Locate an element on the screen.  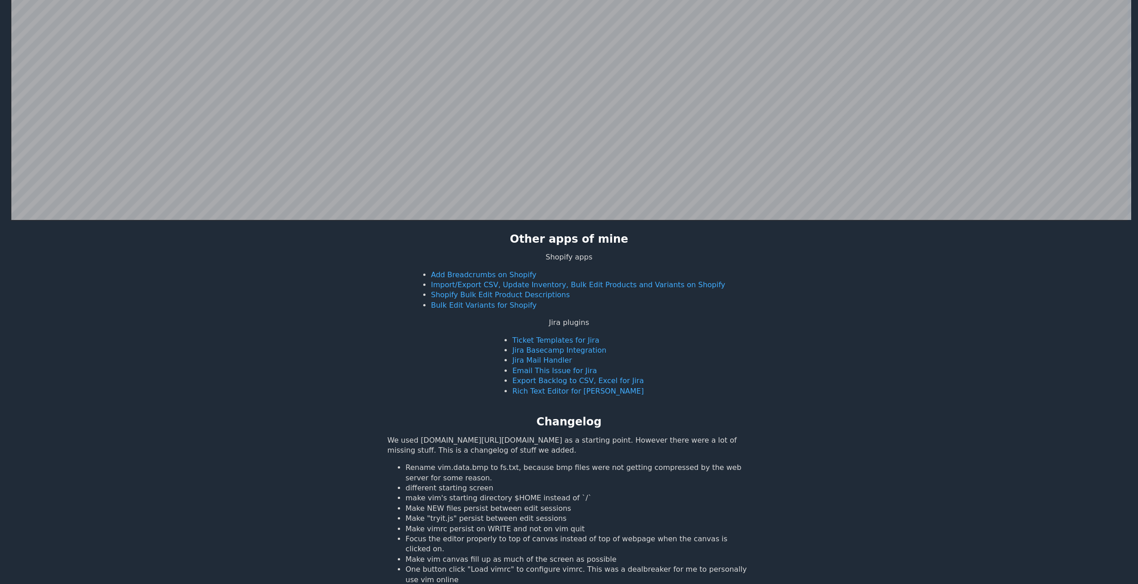
a: Ticket Templates for Jira is located at coordinates (555, 340).